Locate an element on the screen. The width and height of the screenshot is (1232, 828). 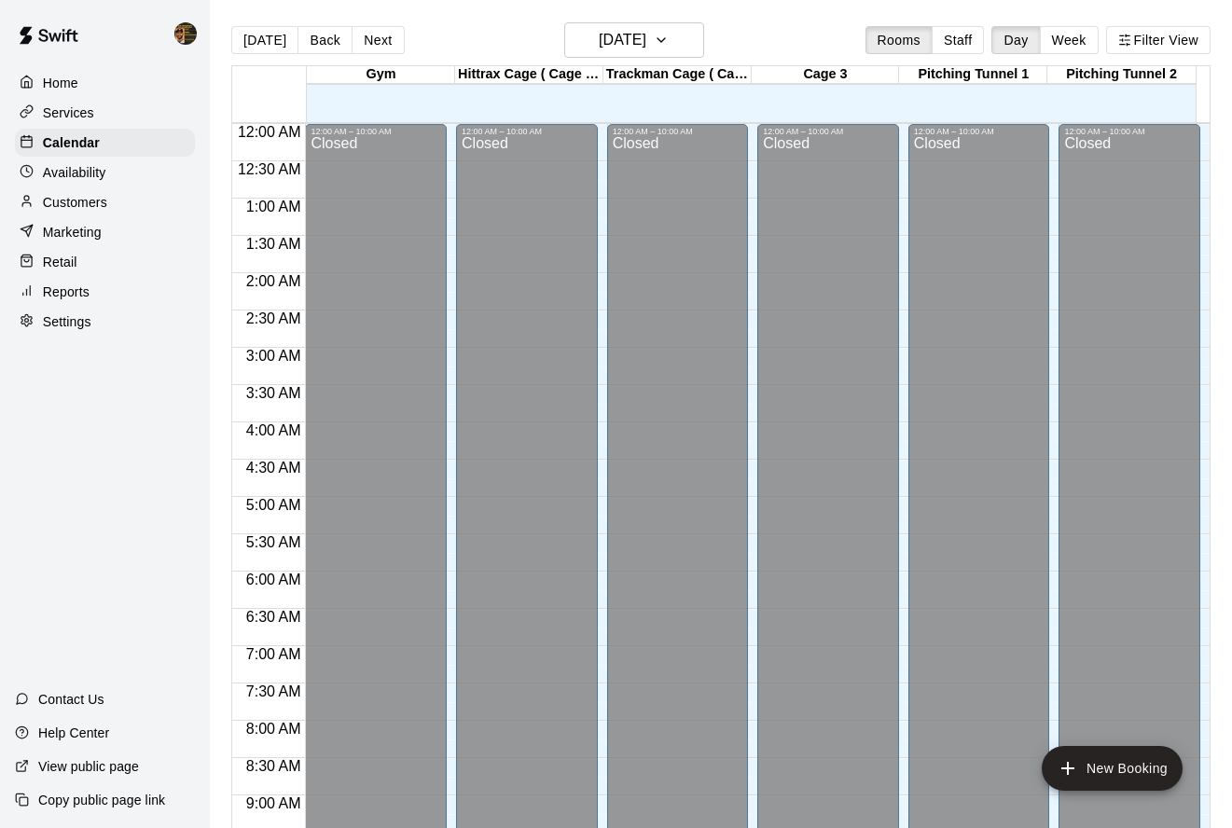
div: Gym is located at coordinates (380, 75).